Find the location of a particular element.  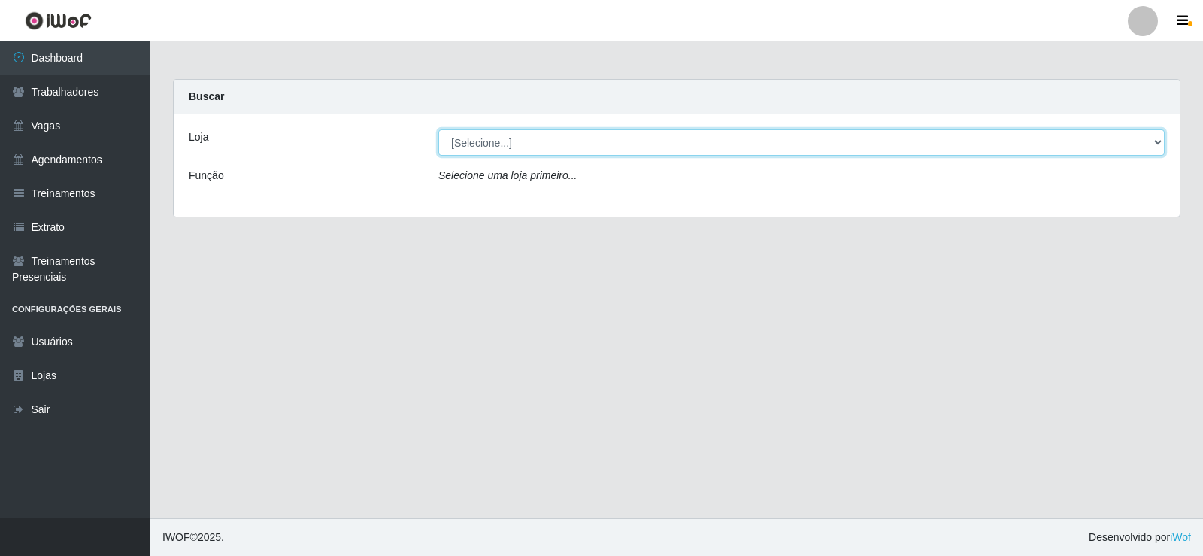

label: Função is located at coordinates (206, 175).